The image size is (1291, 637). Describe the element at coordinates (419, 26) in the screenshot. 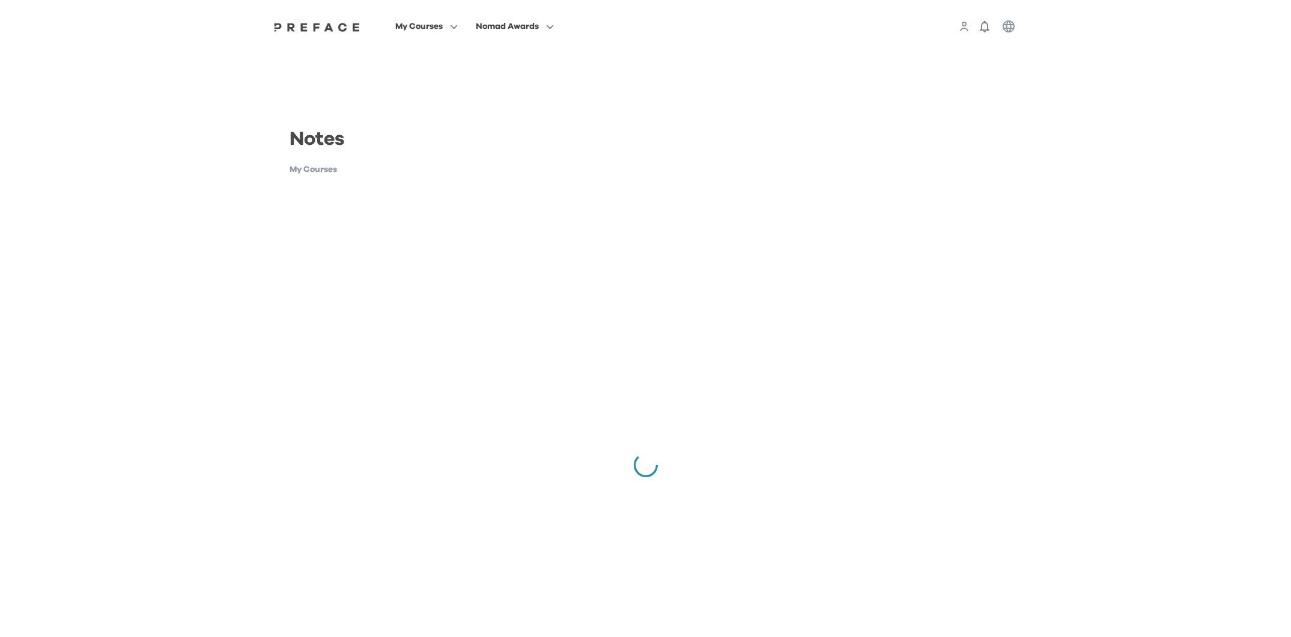

I see `span: My Courses` at that location.